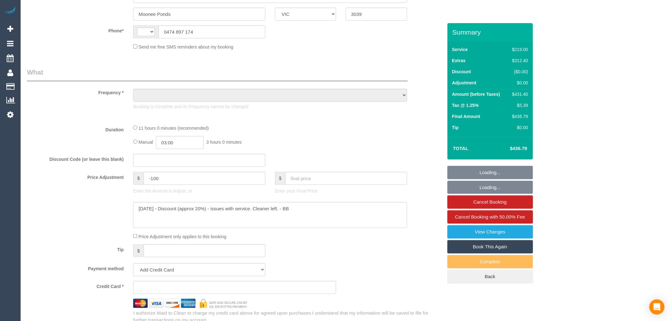 This screenshot has height=321, width=671. Describe the element at coordinates (509, 148) in the screenshot. I see `h4: $436.79` at that location.